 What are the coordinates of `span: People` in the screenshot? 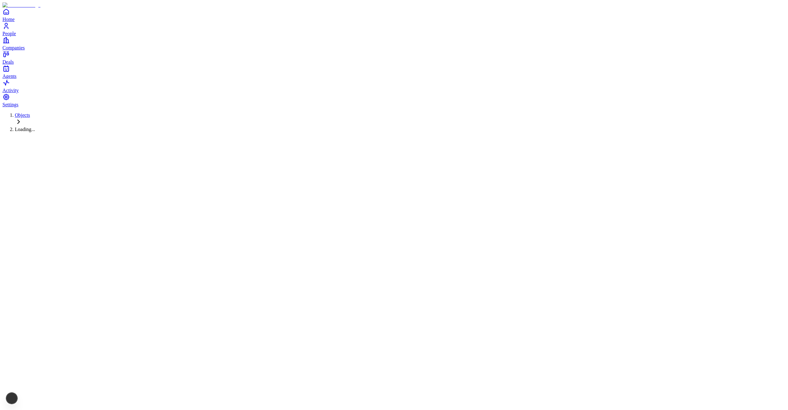 It's located at (9, 33).